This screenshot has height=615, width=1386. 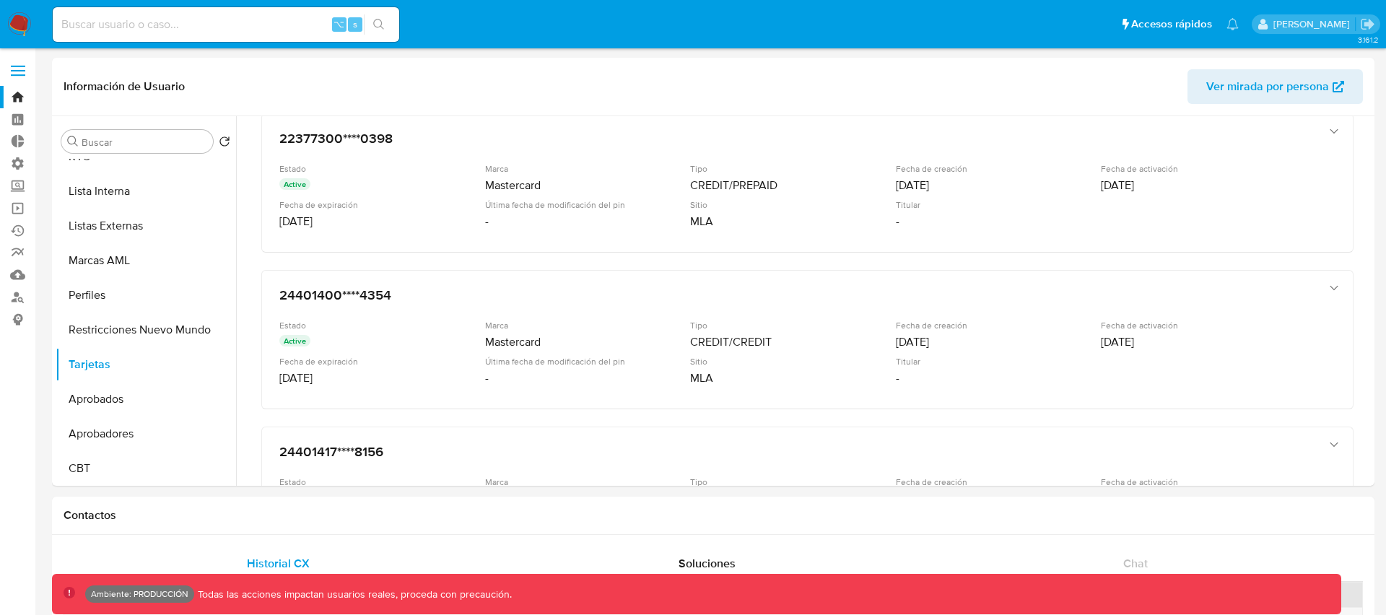 What do you see at coordinates (146, 261) in the screenshot?
I see `button: Marcas AML` at bounding box center [146, 261].